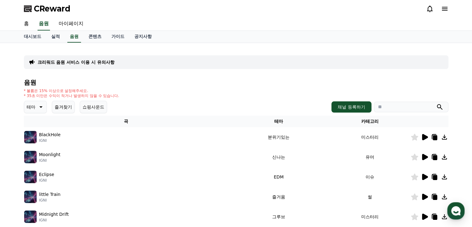 The image size is (472, 227). Describe the element at coordinates (35, 107) in the screenshot. I see `button: 테마` at that location.